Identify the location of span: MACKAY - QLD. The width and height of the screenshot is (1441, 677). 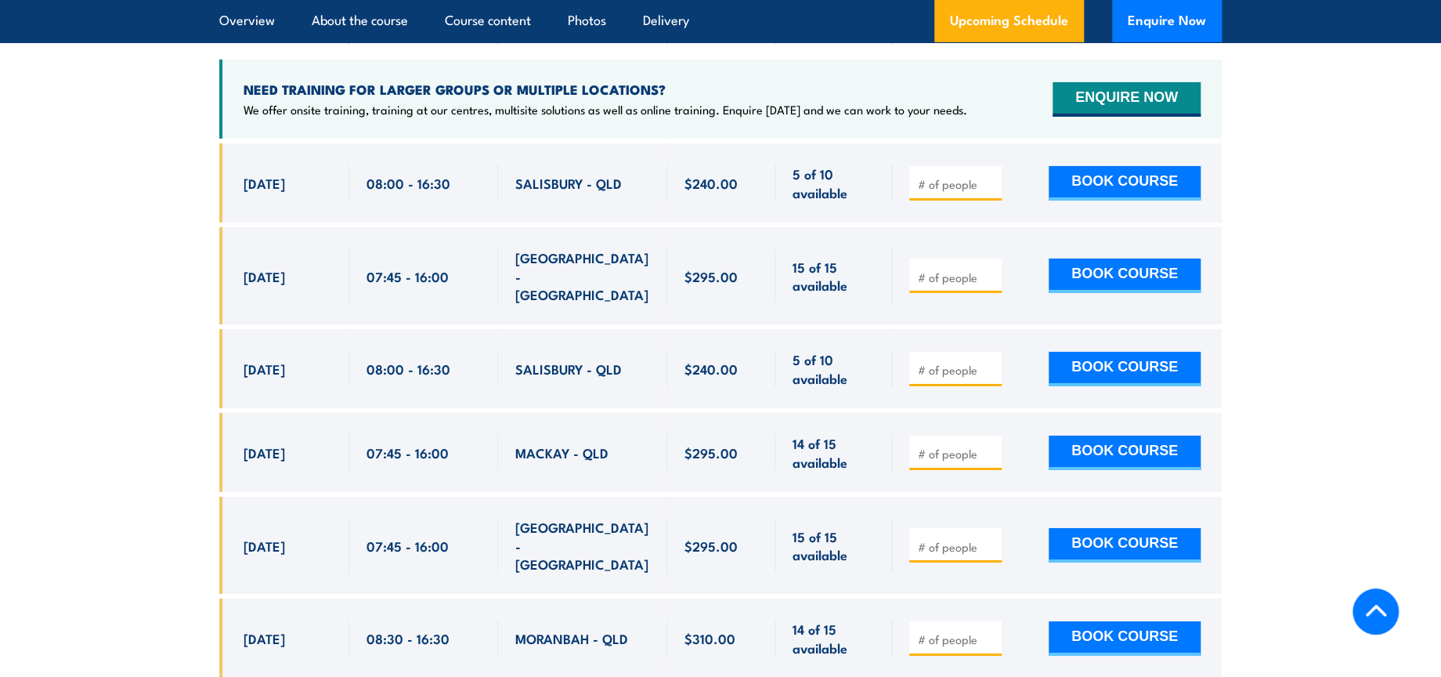
(562, 452).